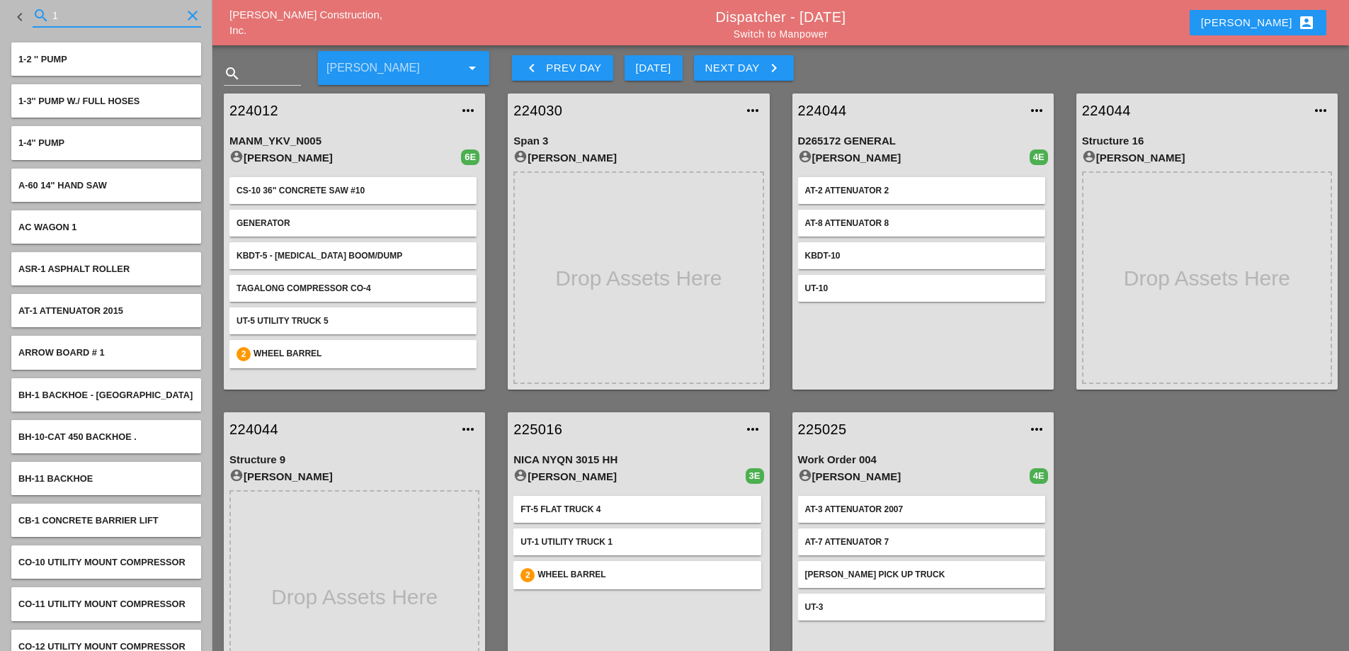  What do you see at coordinates (921, 607) in the screenshot?
I see `div: UT-3` at bounding box center [921, 607].